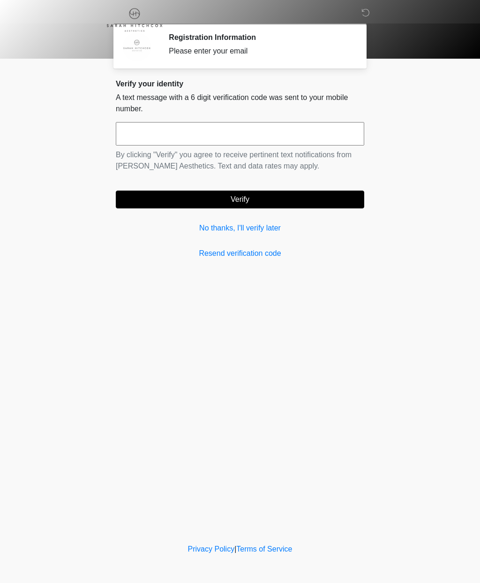  I want to click on button: Verify, so click(240, 199).